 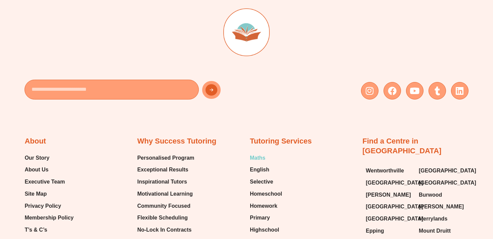 I want to click on a: Merrylands, so click(x=442, y=219).